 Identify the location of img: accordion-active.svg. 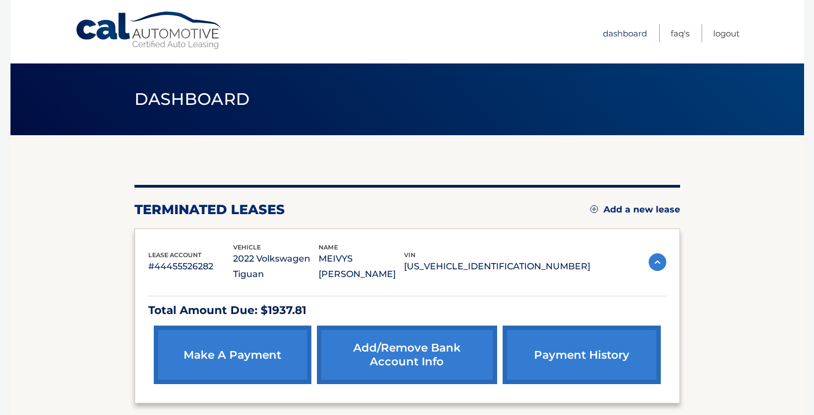
(658, 262).